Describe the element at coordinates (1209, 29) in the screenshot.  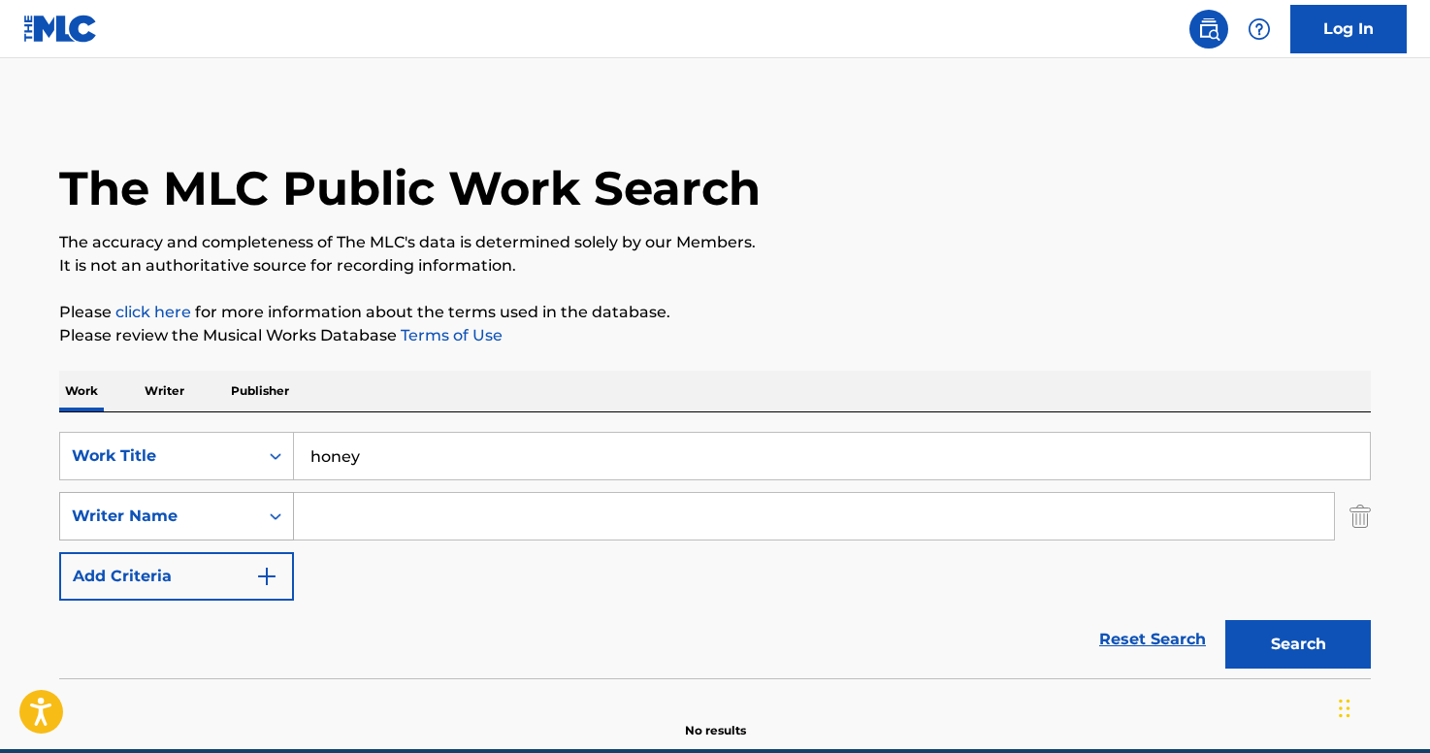
I see `img: search` at that location.